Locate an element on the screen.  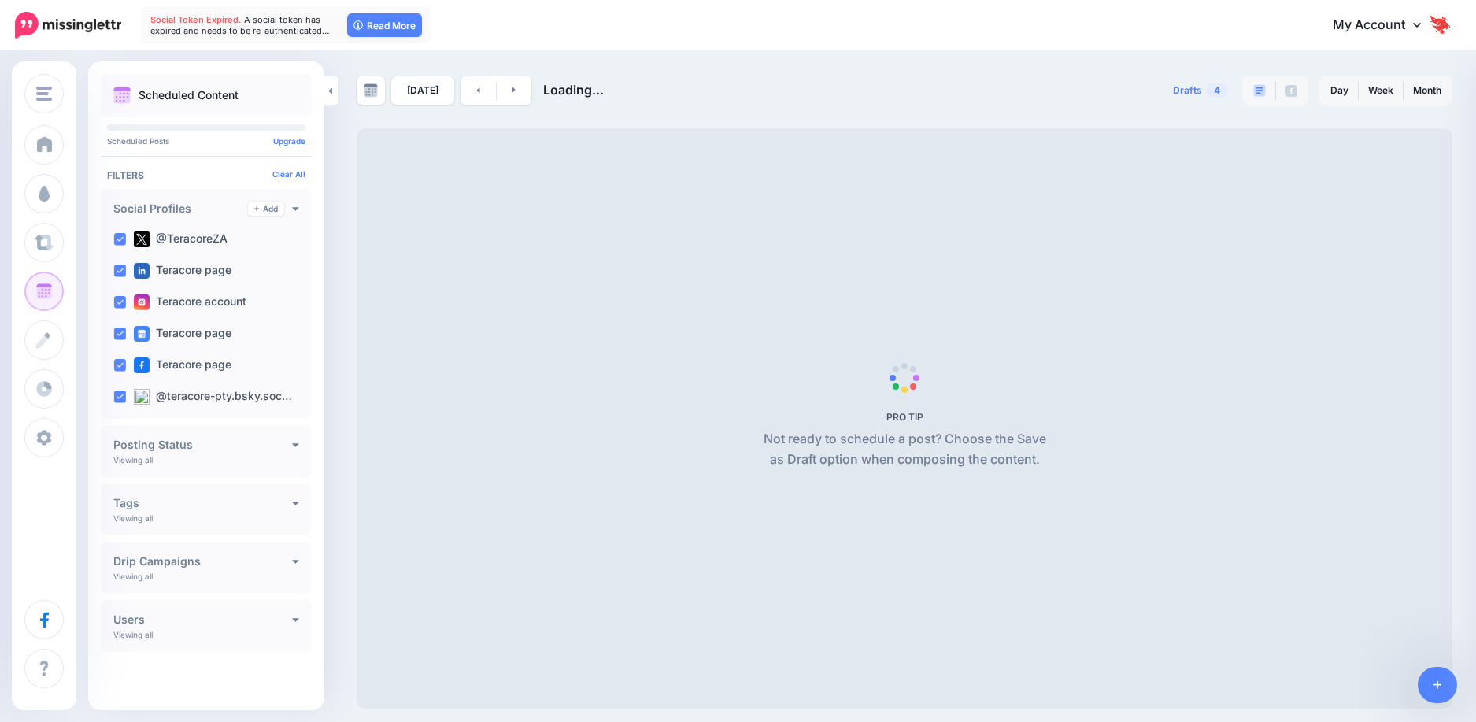
a: Drafts4 is located at coordinates (1201, 91).